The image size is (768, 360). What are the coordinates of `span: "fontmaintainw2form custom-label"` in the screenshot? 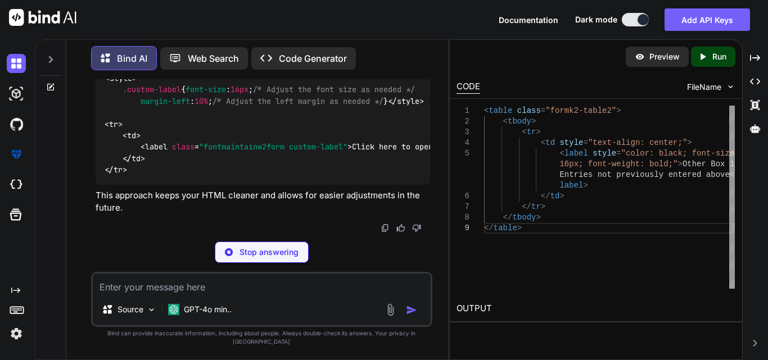 It's located at (273, 147).